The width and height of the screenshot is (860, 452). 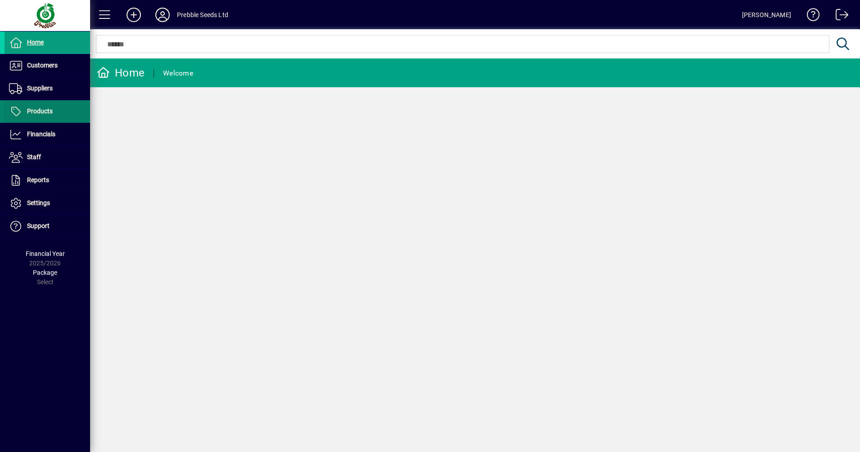 I want to click on a: Customers, so click(x=47, y=66).